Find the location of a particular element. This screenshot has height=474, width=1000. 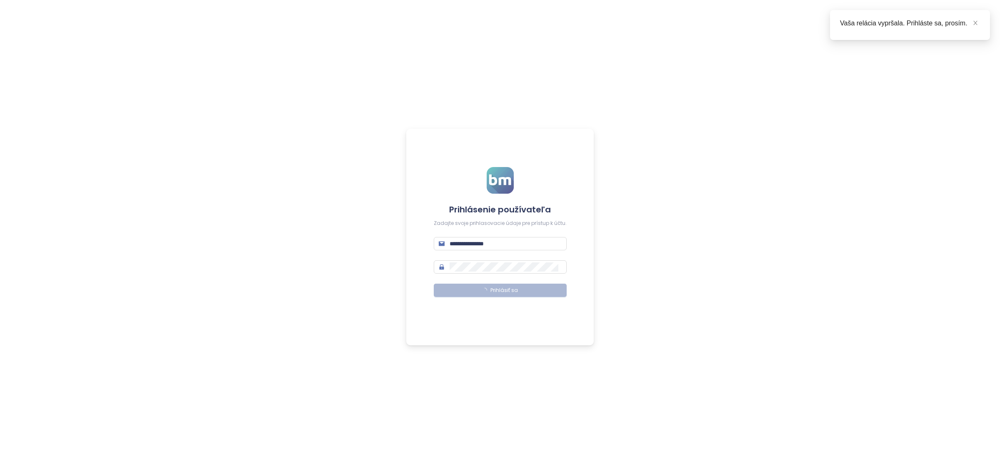

h4: Prihlásenie používateľa is located at coordinates (500, 210).